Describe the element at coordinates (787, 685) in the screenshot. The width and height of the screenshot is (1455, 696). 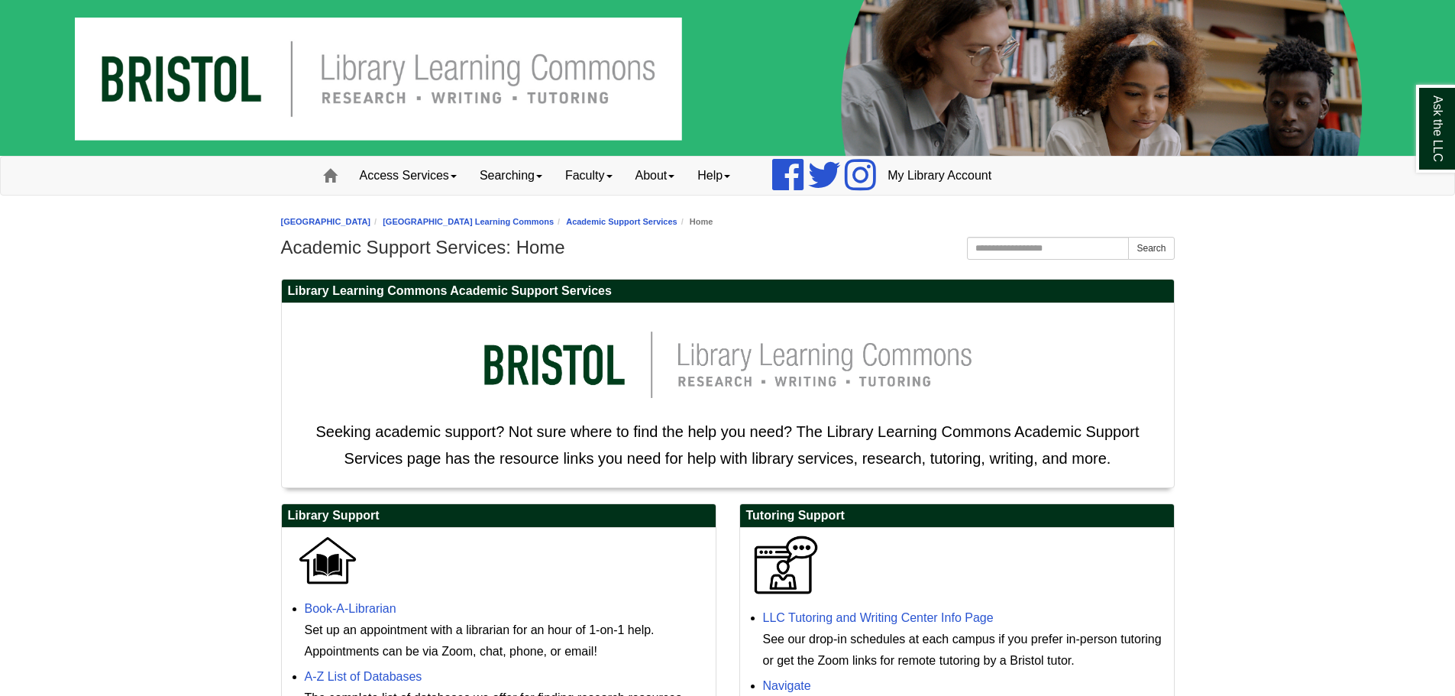
I see `a: Navigate` at that location.